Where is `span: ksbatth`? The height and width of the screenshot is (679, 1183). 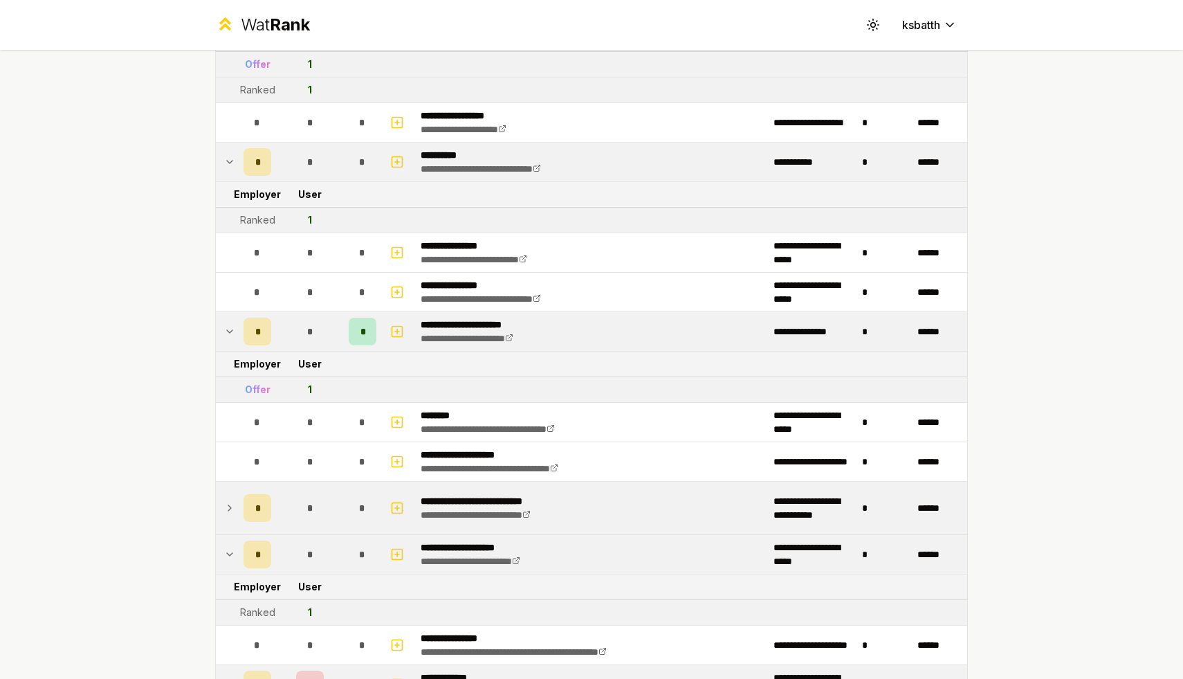 span: ksbatth is located at coordinates (921, 25).